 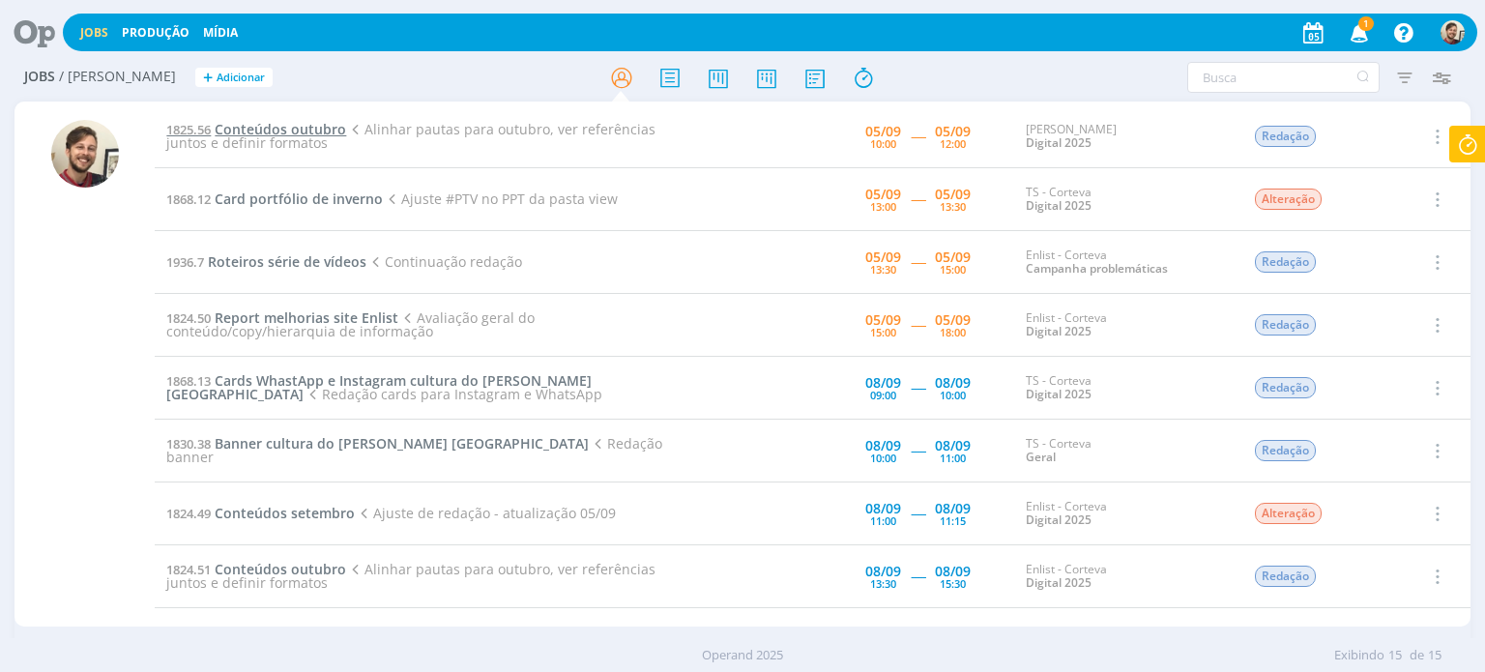 What do you see at coordinates (260, 512) in the screenshot?
I see `a: 1824.49Conteúdos setembro` at bounding box center [260, 512].